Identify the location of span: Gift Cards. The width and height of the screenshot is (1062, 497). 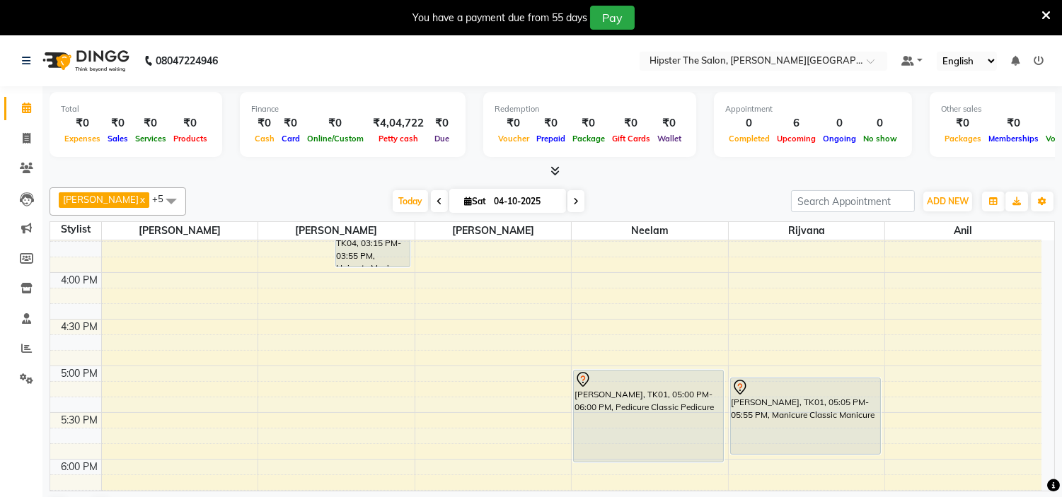
(631, 139).